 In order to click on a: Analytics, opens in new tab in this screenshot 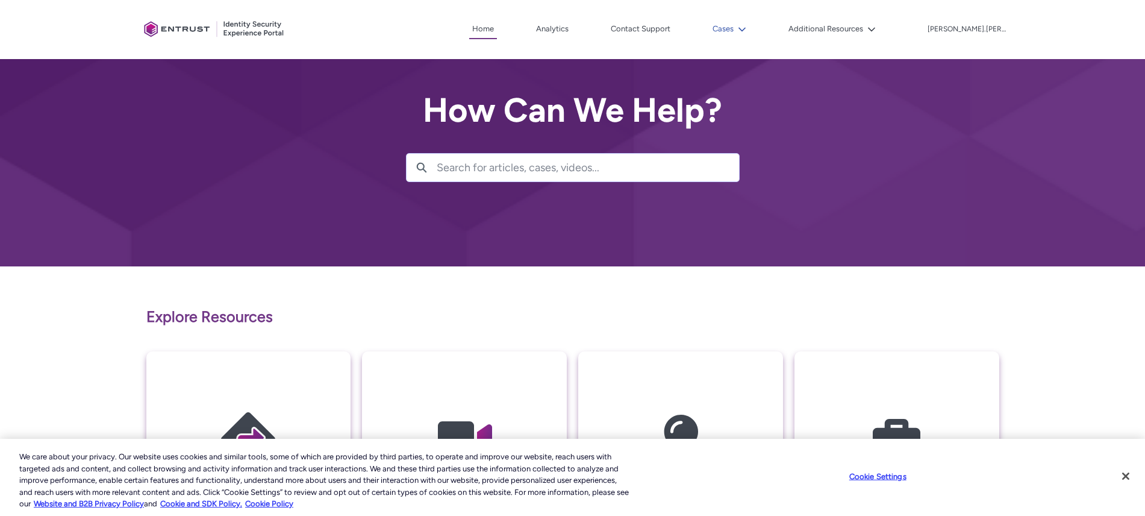, I will do `click(552, 29)`.